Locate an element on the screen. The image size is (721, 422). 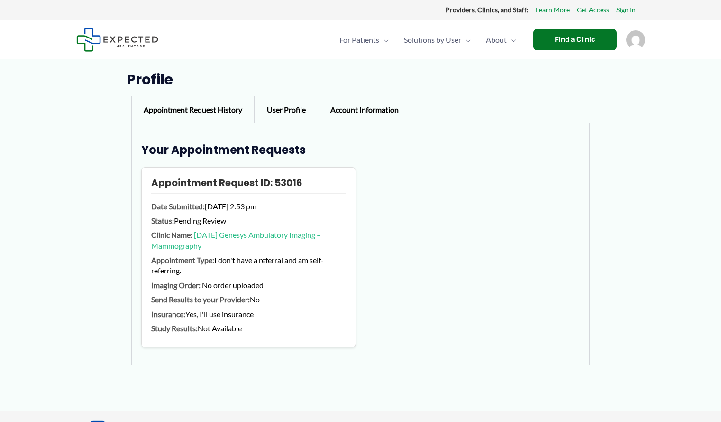
p: I don't have a referral and am self-referring. is located at coordinates (249, 265).